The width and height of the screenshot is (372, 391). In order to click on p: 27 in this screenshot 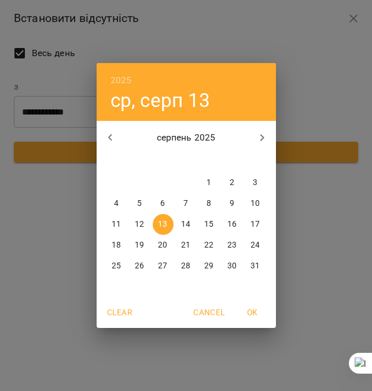, I will do `click(163, 266)`.